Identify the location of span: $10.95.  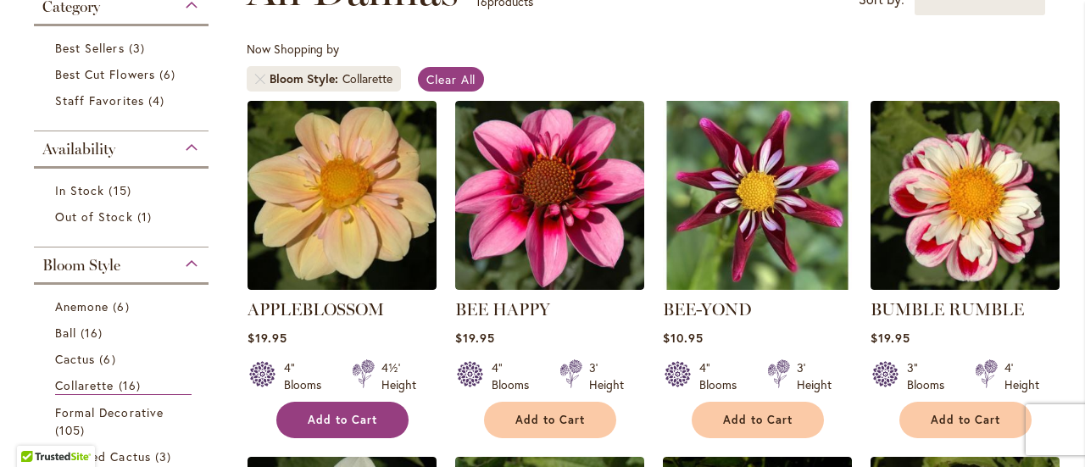
(683, 337).